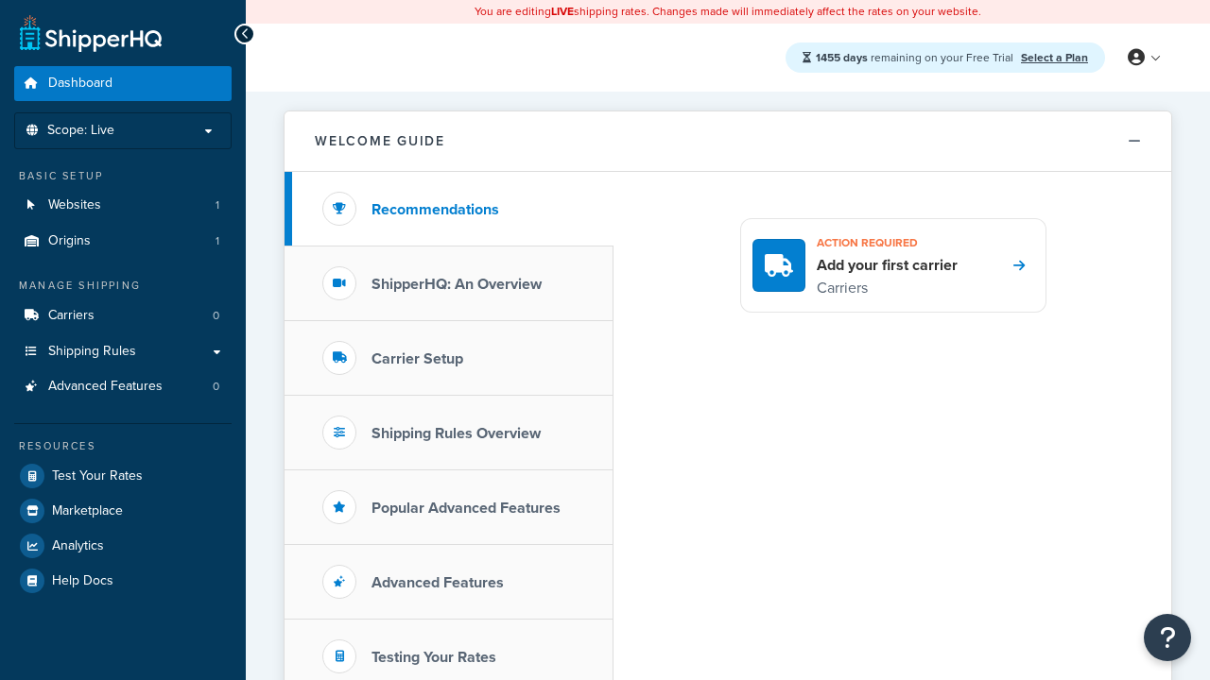 The width and height of the screenshot is (1210, 680). I want to click on span: Test Your Rates, so click(97, 476).